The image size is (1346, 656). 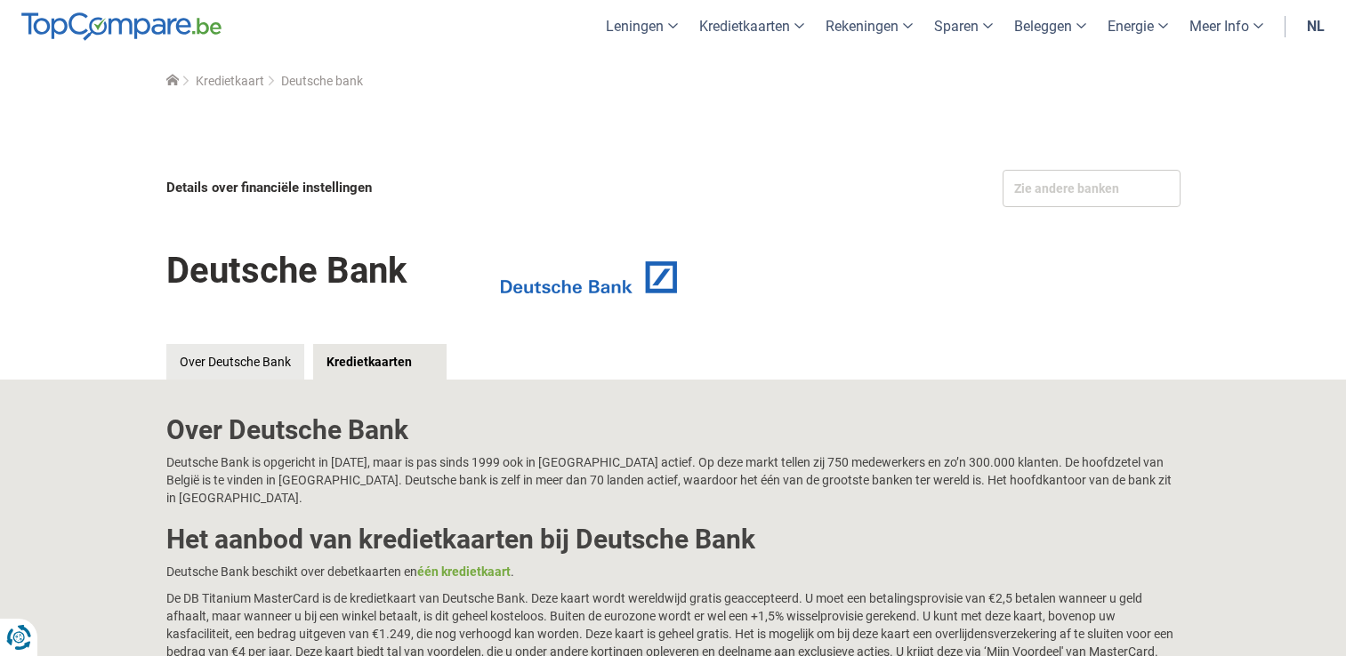 What do you see at coordinates (673, 572) in the screenshot?
I see `p: Deutsche Bank beschikt over debetkaarten en .` at bounding box center [673, 572].